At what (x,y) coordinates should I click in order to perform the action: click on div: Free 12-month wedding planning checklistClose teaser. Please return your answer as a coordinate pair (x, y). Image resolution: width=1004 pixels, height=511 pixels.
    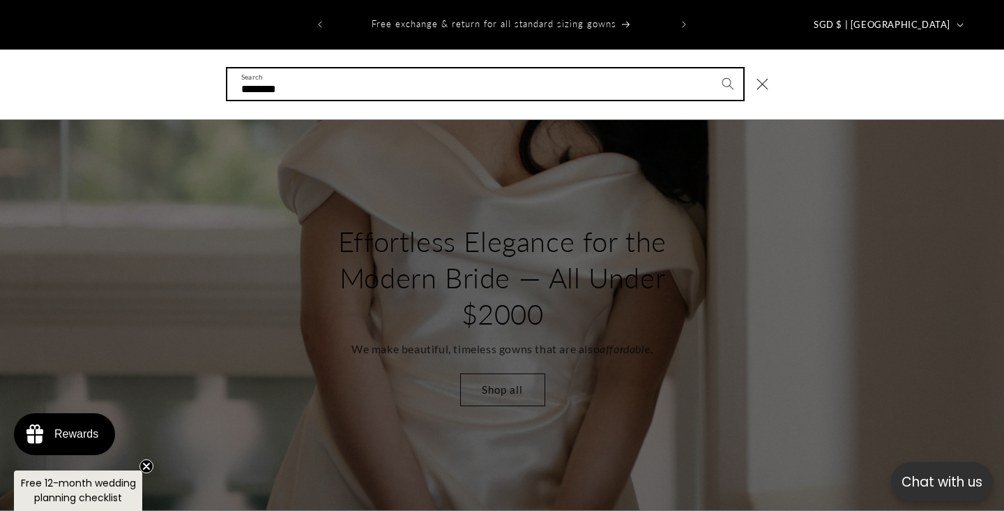
    Looking at the image, I should click on (78, 490).